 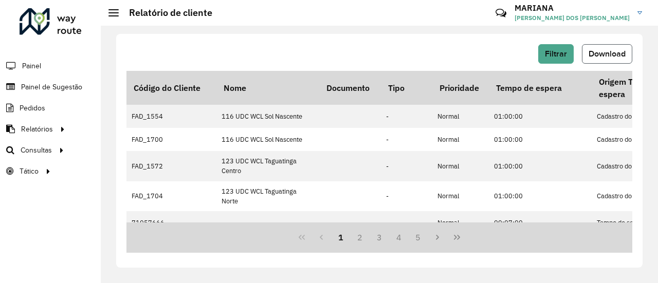 I want to click on span: Tático, so click(x=29, y=171).